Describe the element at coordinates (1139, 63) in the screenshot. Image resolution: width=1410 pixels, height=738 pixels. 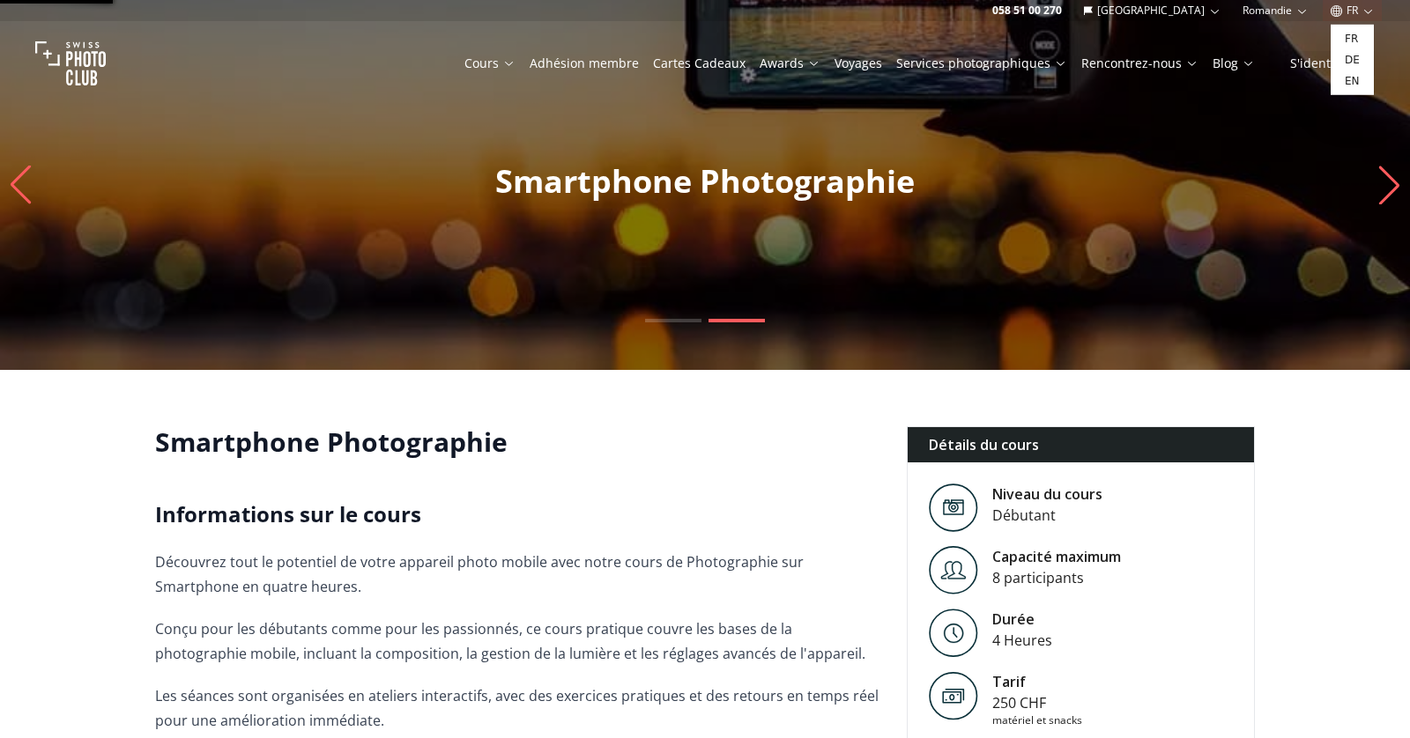
I see `a: Rencontrez-nous` at that location.